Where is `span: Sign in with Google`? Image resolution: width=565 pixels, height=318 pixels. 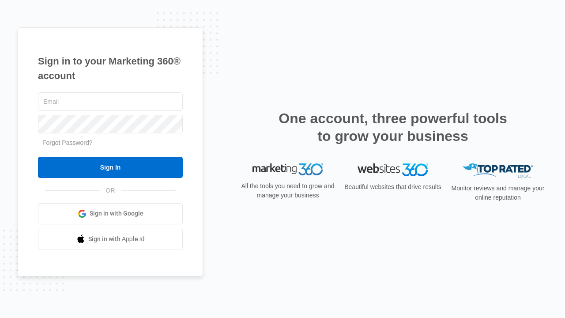 span: Sign in with Google is located at coordinates (116, 213).